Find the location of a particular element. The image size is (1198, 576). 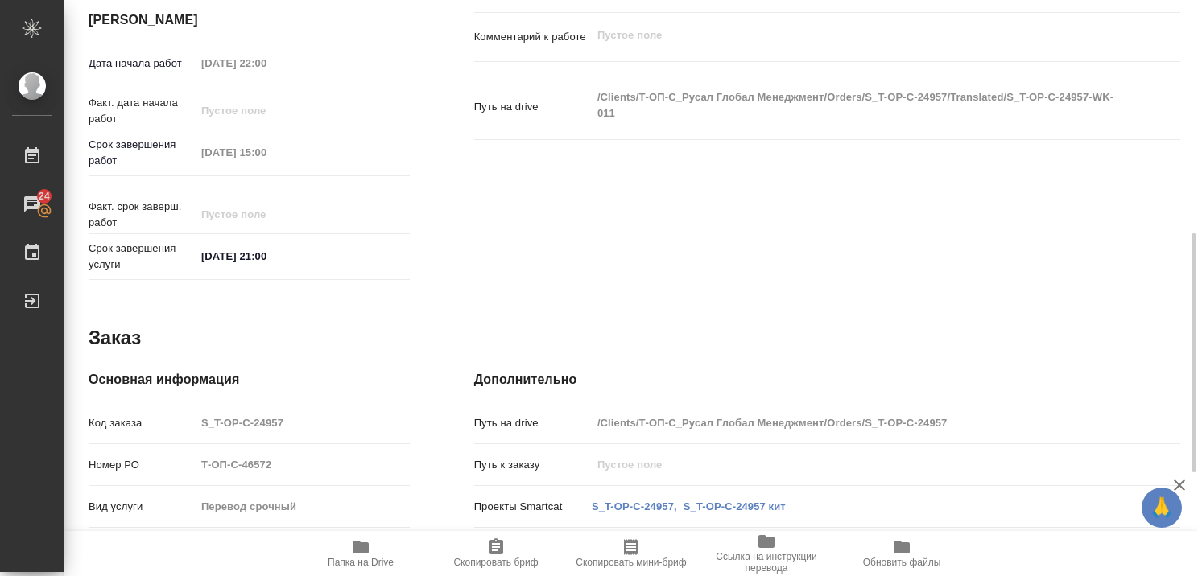

span: Обновить файлы is located at coordinates (902, 563).